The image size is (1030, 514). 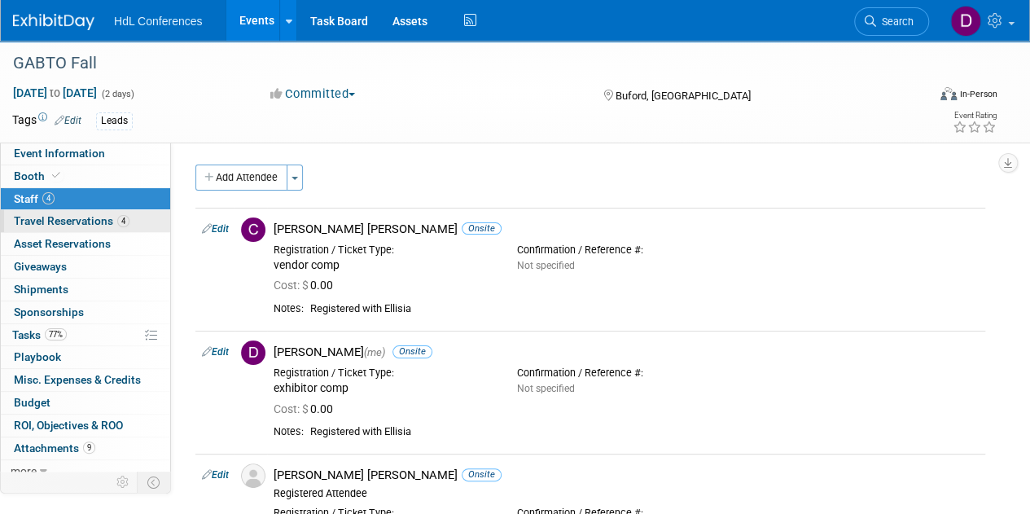 I want to click on a: Tasks77%, so click(x=85, y=334).